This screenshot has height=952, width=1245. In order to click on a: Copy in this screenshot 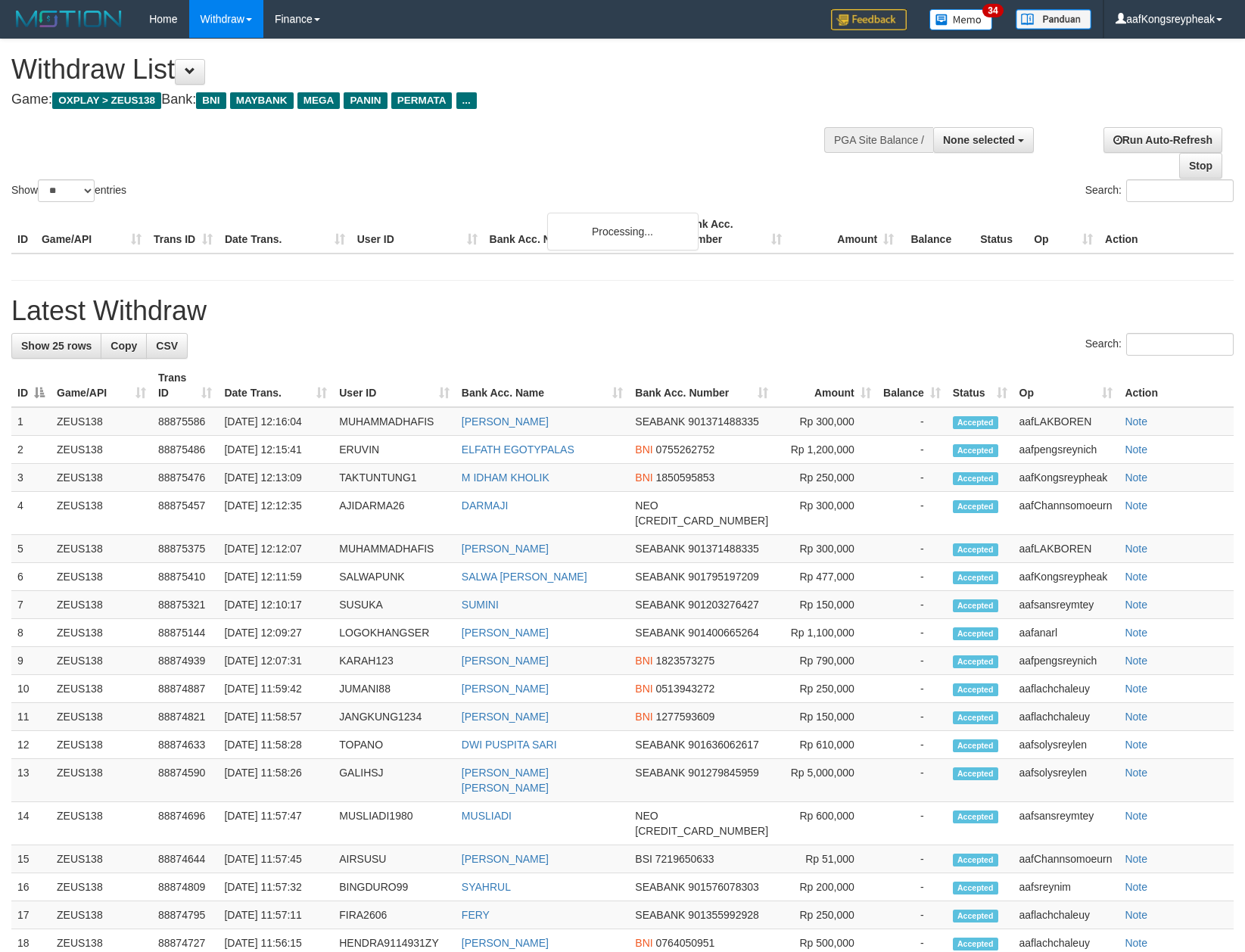, I will do `click(124, 346)`.